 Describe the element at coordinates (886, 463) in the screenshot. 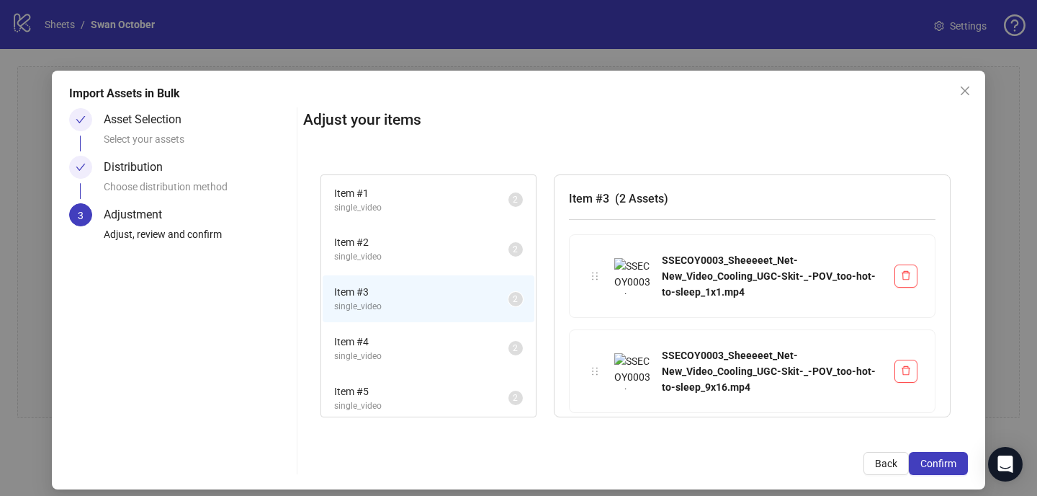

I see `span: Back` at that location.